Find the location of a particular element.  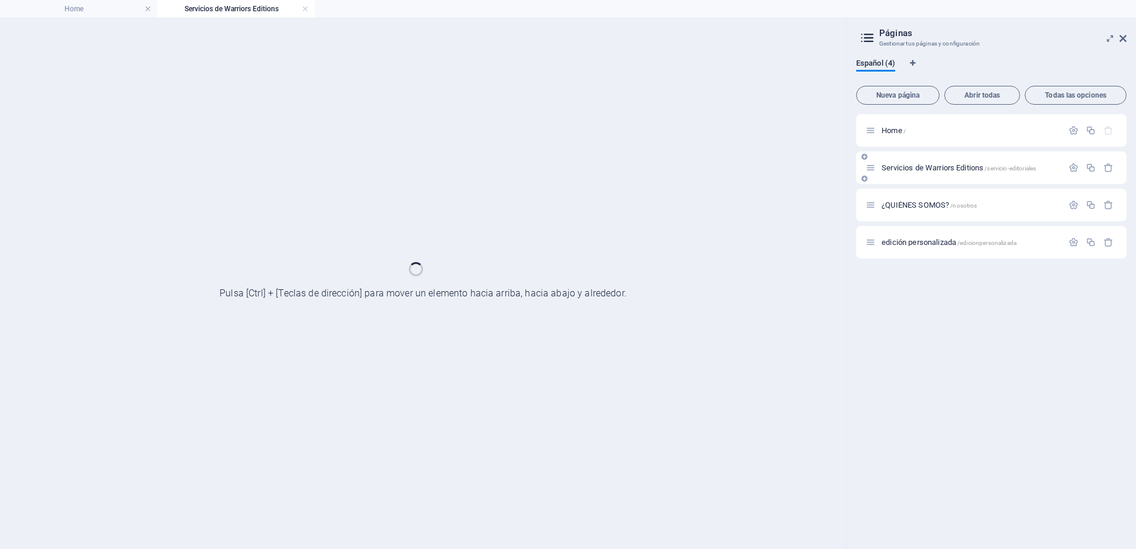

div: Servicios de Warriors Editions/servicio-editoriales is located at coordinates (971, 167).